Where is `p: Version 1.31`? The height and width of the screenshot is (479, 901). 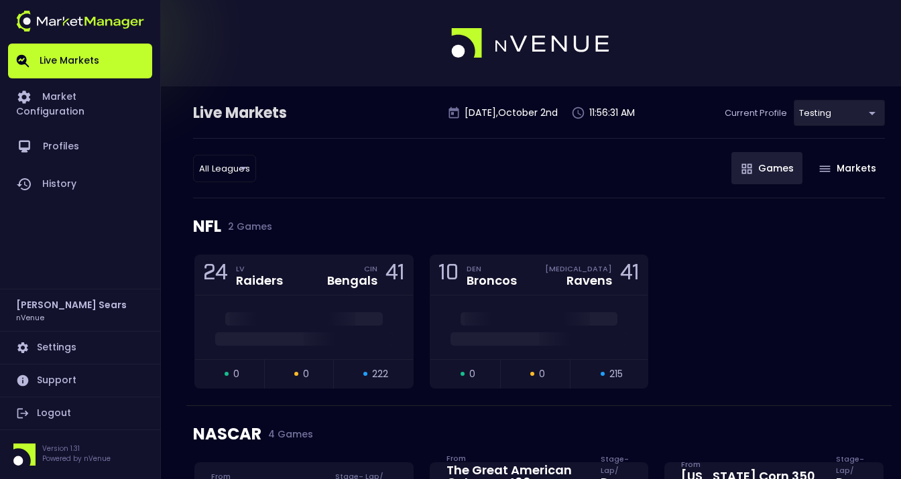 p: Version 1.31 is located at coordinates (76, 448).